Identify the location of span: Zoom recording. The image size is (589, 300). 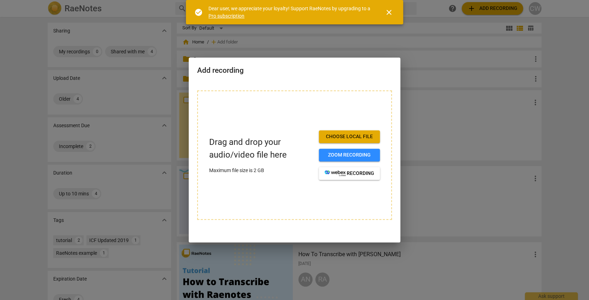
(349, 155).